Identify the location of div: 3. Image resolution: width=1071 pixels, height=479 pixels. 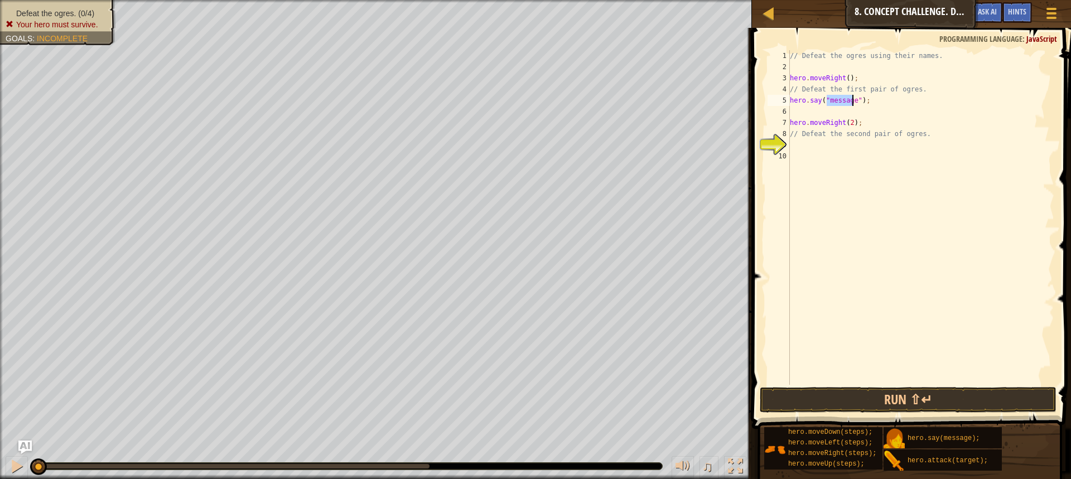
(779, 78).